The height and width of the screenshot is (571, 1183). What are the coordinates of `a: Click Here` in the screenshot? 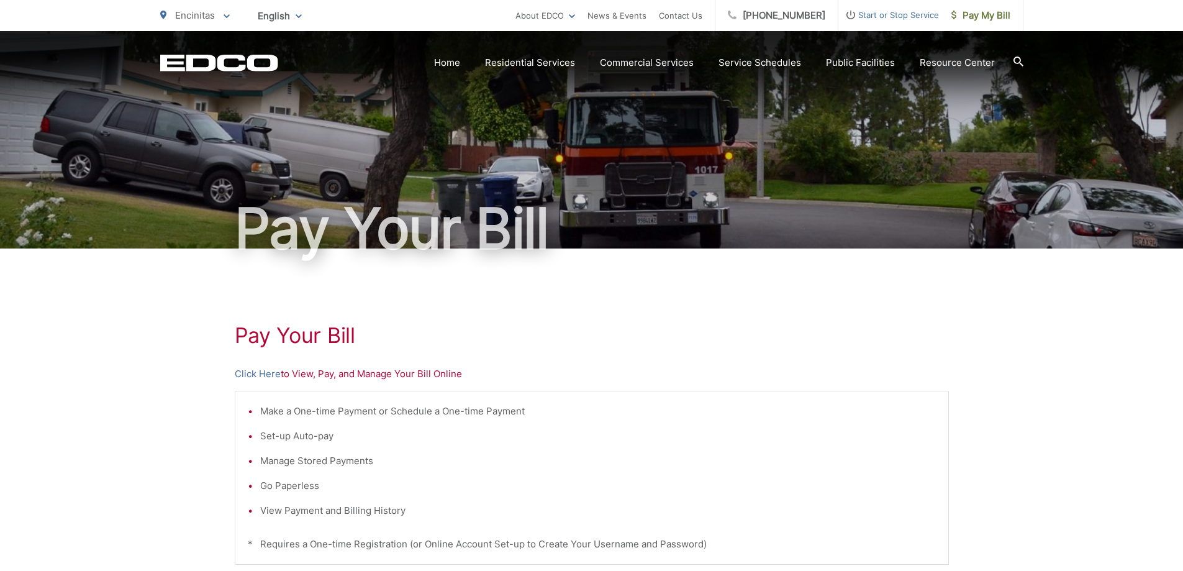 It's located at (258, 374).